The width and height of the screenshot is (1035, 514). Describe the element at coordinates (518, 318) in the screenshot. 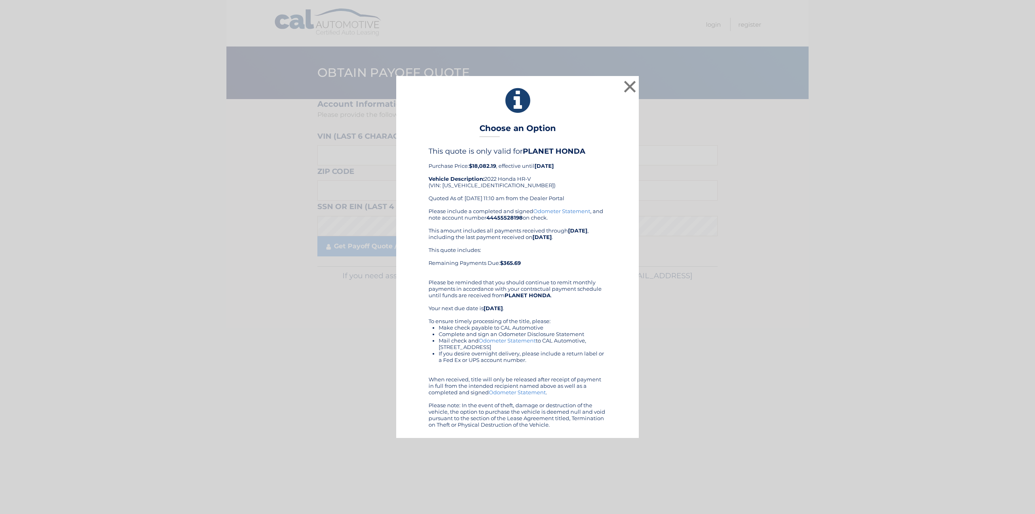

I see `div: Please include a completed and signed , and note account number on check. This amount includes al...` at that location.